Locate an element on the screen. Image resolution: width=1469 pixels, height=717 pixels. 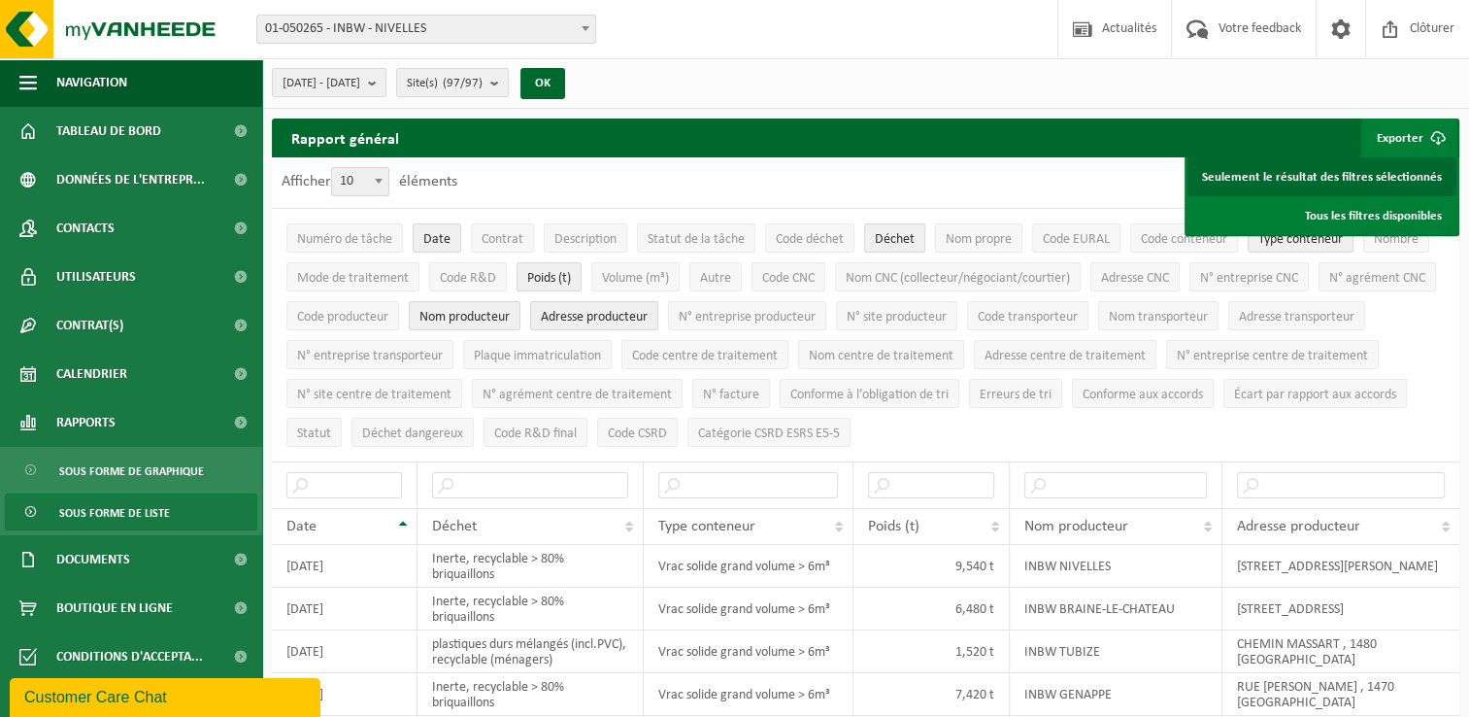
span: Contrat is located at coordinates (502, 239).